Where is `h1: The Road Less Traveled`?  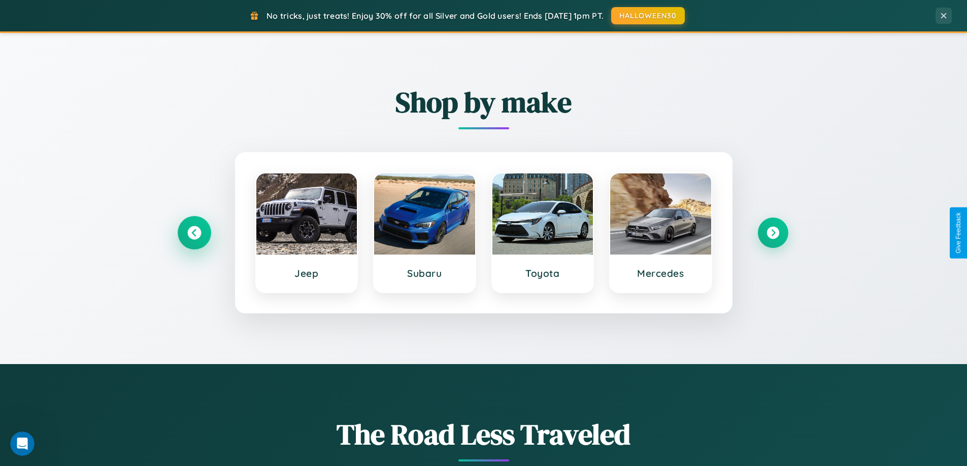 h1: The Road Less Traveled is located at coordinates (484, 434).